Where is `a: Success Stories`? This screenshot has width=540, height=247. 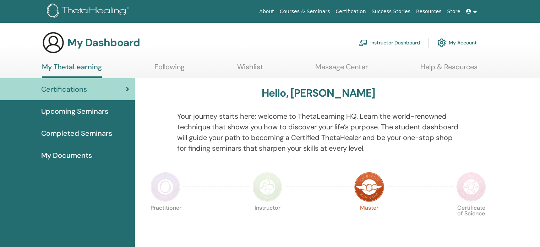
a: Success Stories is located at coordinates (391, 11).